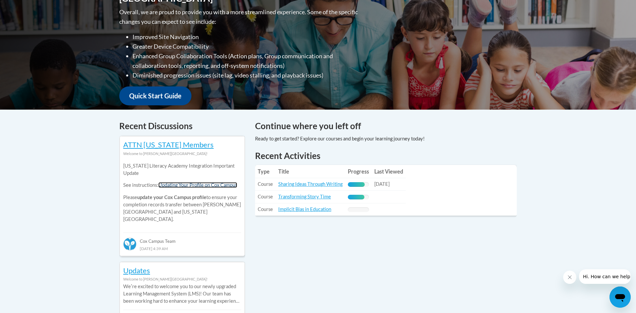  I want to click on a: Quick Start Guide, so click(155, 96).